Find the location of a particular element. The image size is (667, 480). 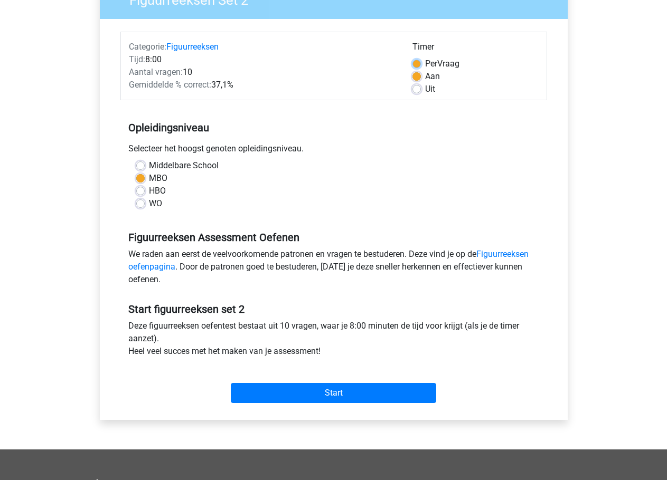

div: 37,1% is located at coordinates (262, 85).